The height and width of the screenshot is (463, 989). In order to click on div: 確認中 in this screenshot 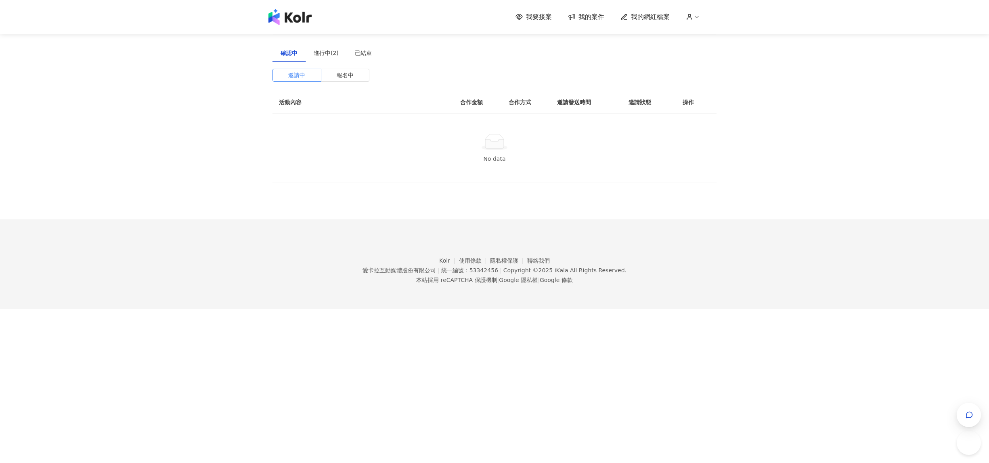, I will do `click(289, 53)`.